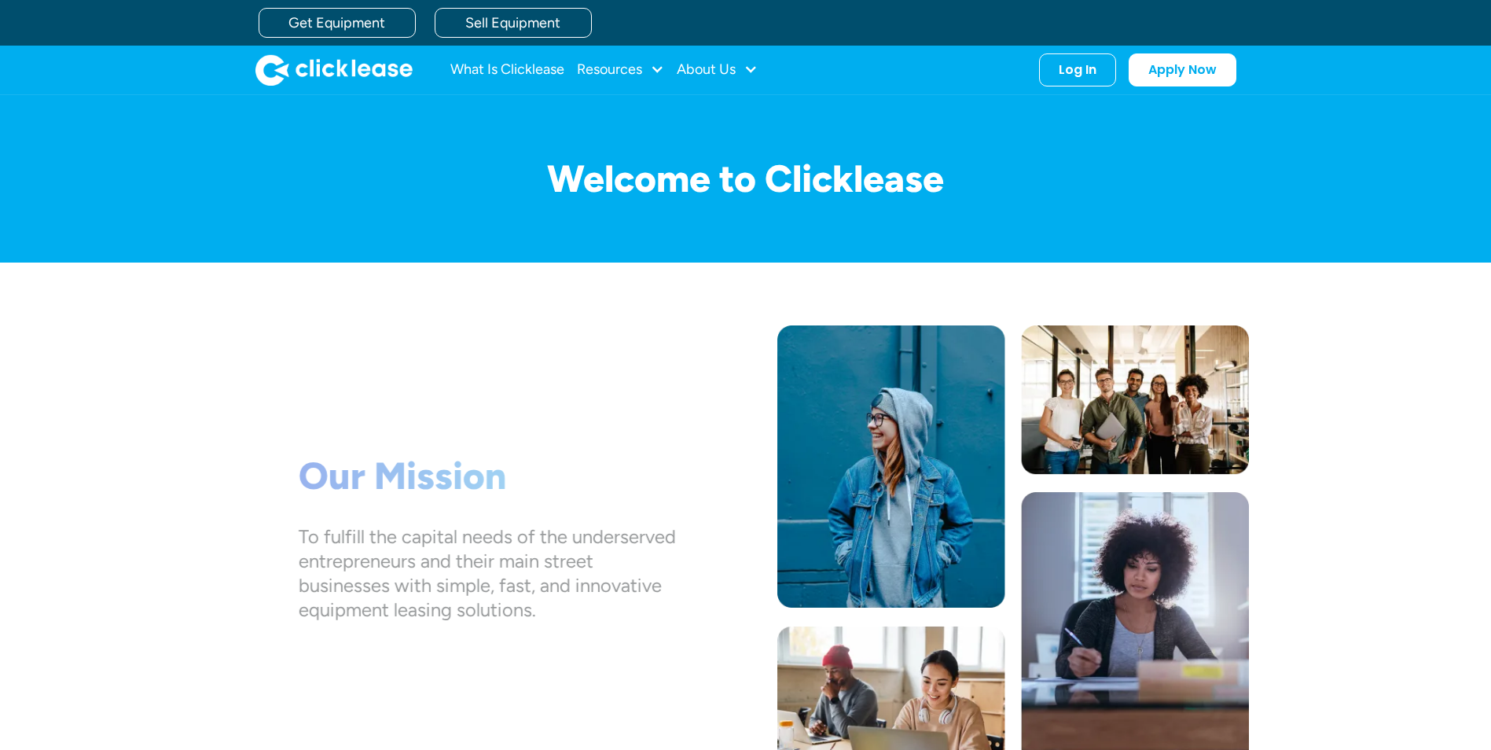  I want to click on div: Resources, so click(620, 70).